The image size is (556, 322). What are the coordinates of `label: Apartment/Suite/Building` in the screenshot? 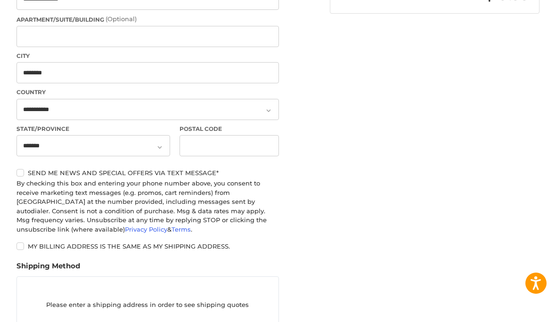 It's located at (148, 19).